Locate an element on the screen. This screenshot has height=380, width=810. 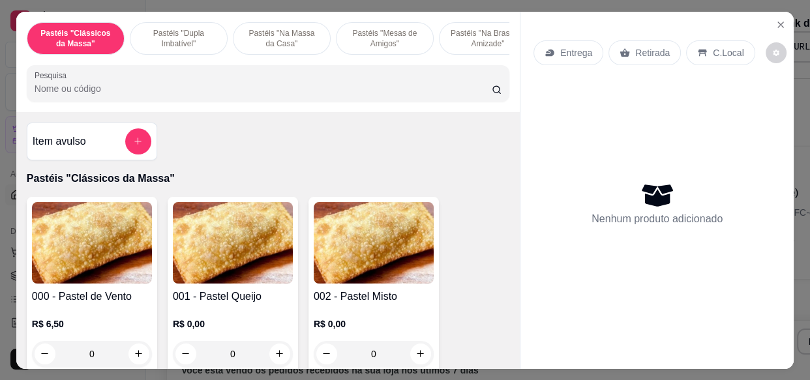
p: R$ 6,50 is located at coordinates (92, 324).